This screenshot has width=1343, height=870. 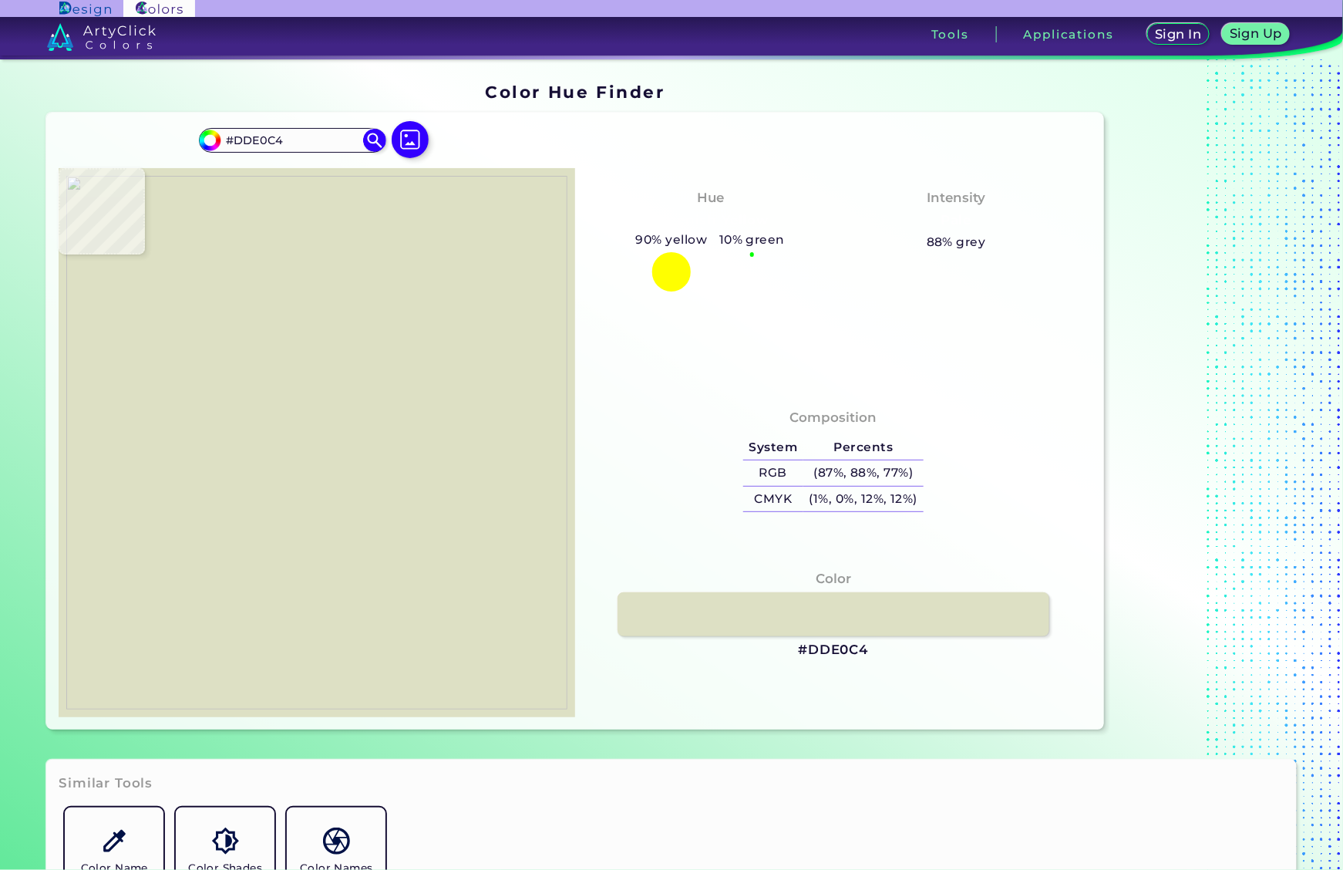 I want to click on h5: Sign In, so click(x=1178, y=34).